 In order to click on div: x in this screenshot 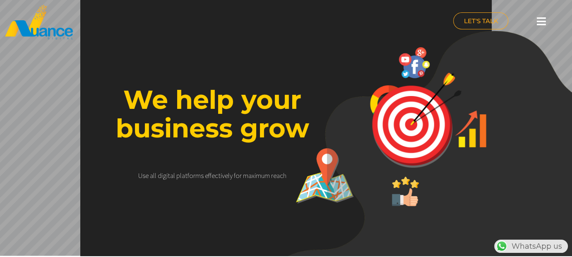, I will do `click(253, 175)`.